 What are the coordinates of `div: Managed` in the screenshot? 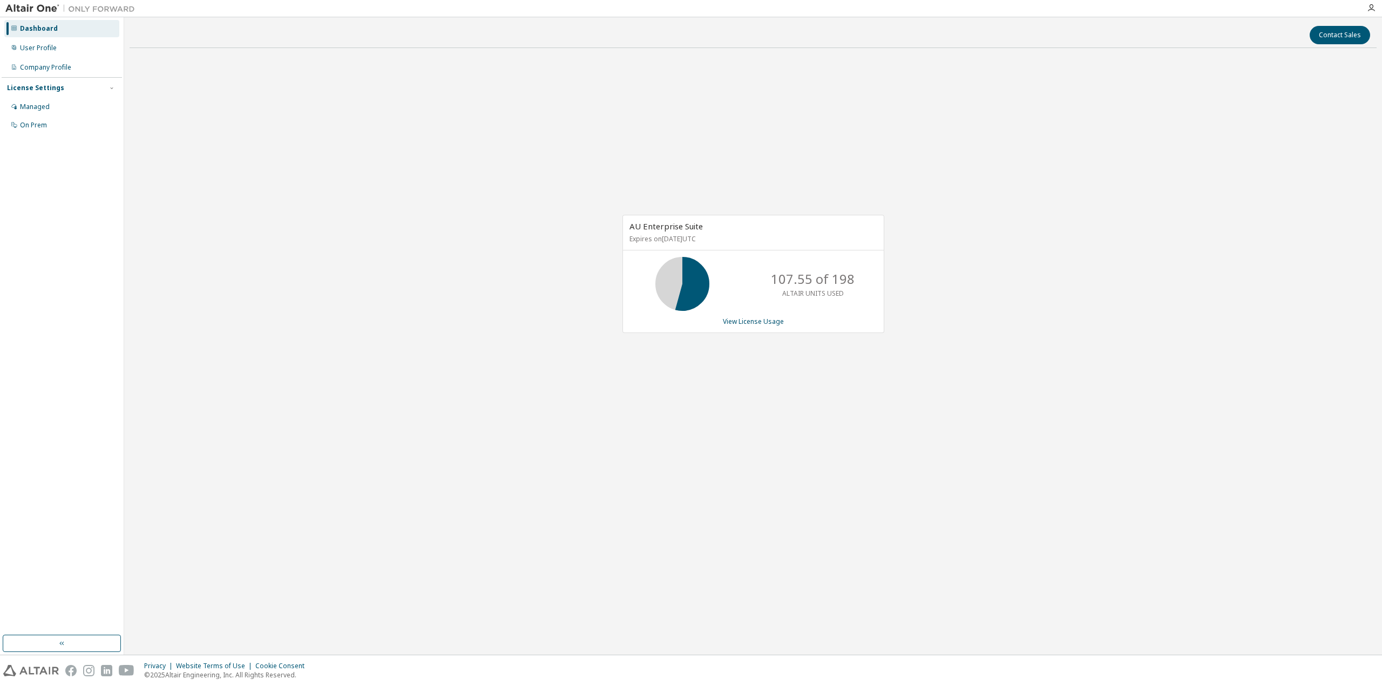 It's located at (35, 107).